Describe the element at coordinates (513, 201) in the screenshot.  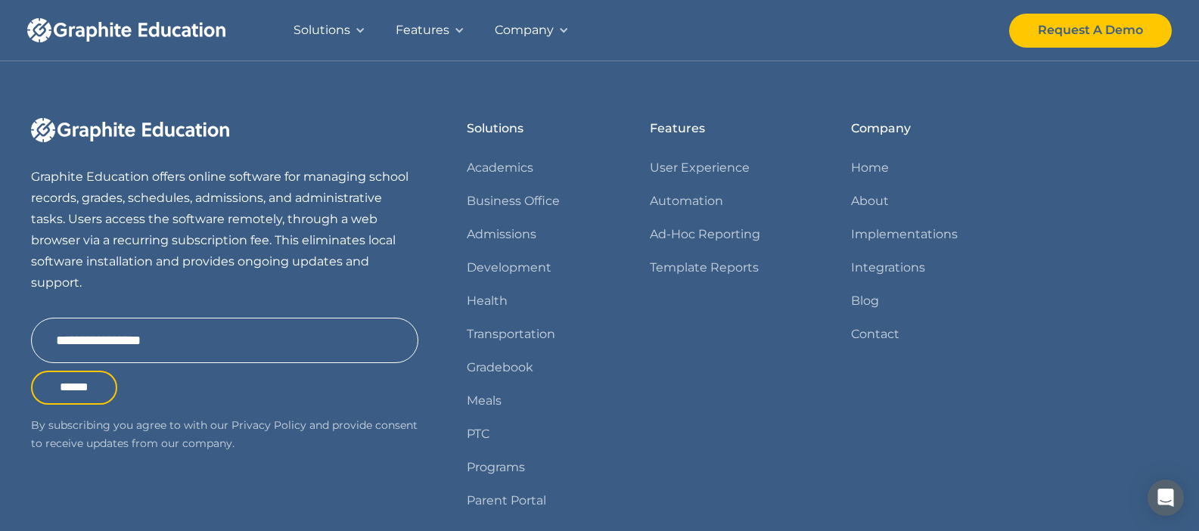
I see `a: Business Office` at that location.